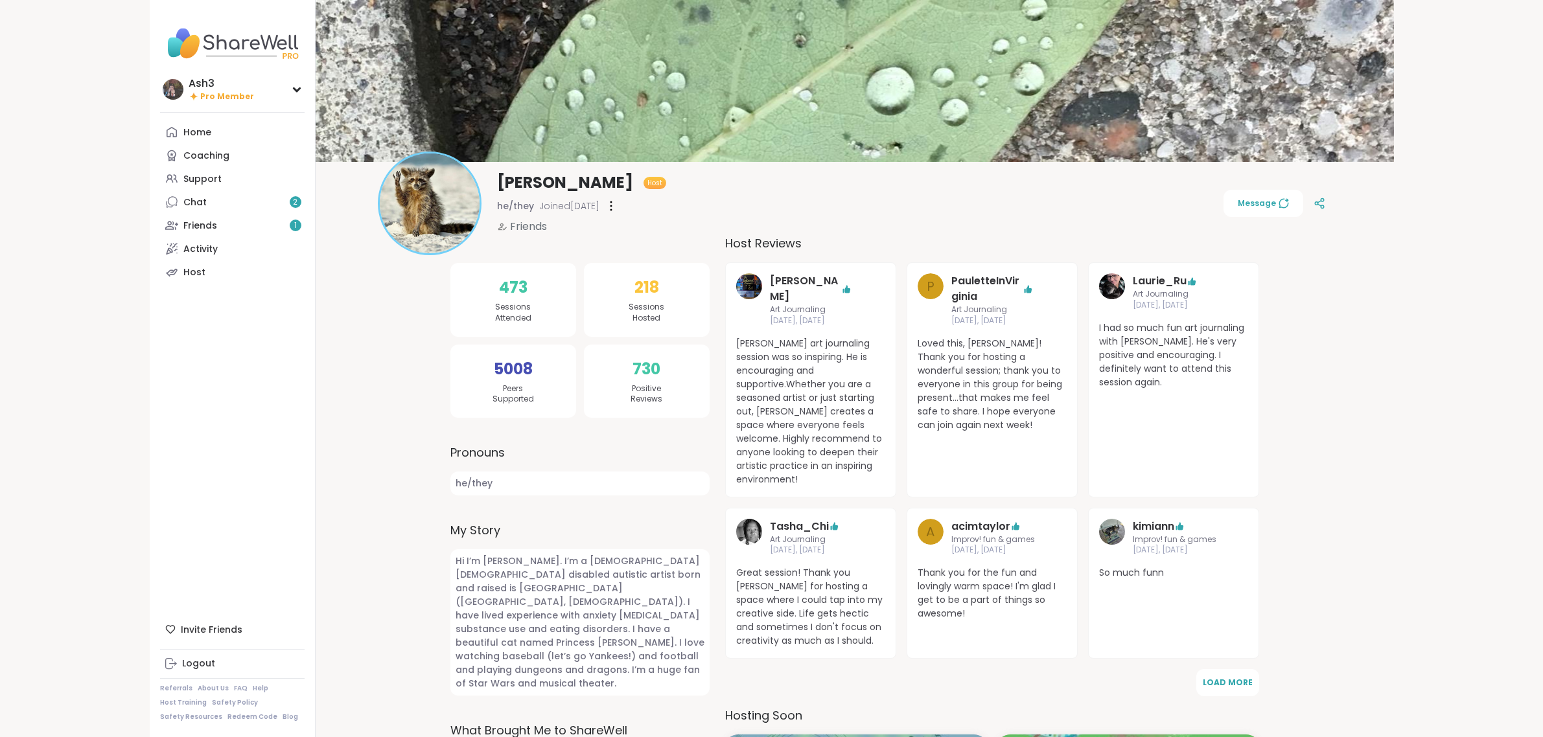 The image size is (1543, 737). What do you see at coordinates (290, 717) in the screenshot?
I see `a: Blog` at bounding box center [290, 717].